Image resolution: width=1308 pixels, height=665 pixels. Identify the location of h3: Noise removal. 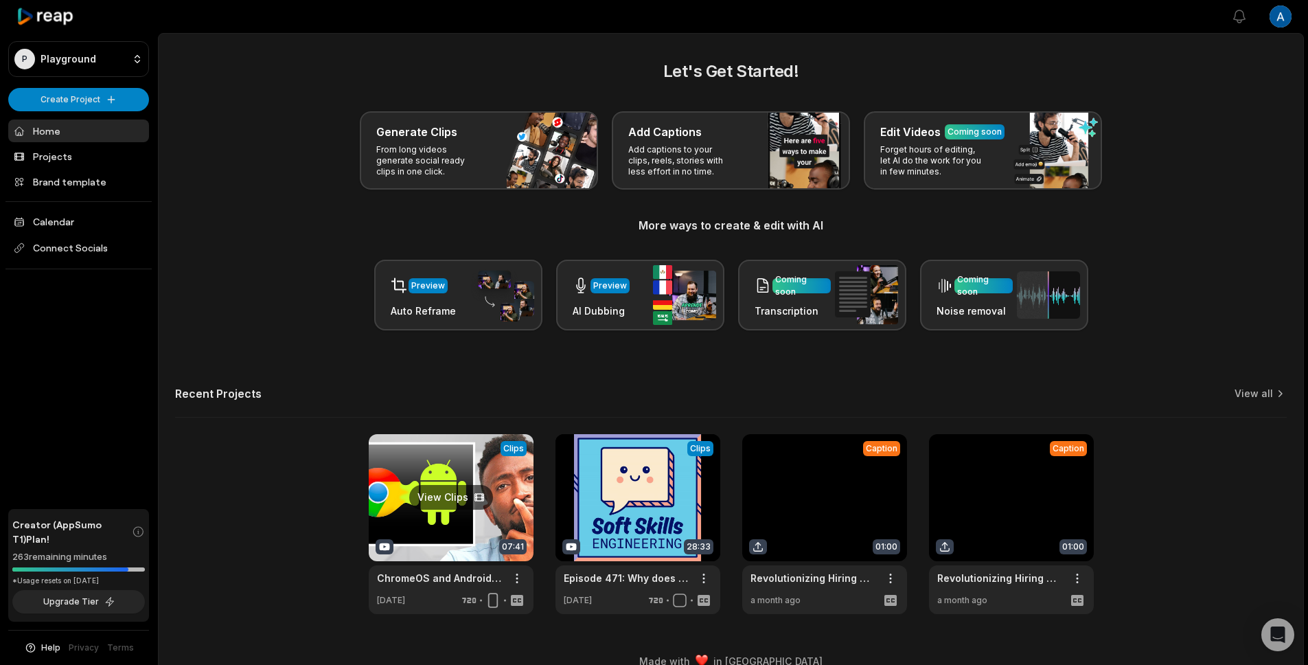
(974, 310).